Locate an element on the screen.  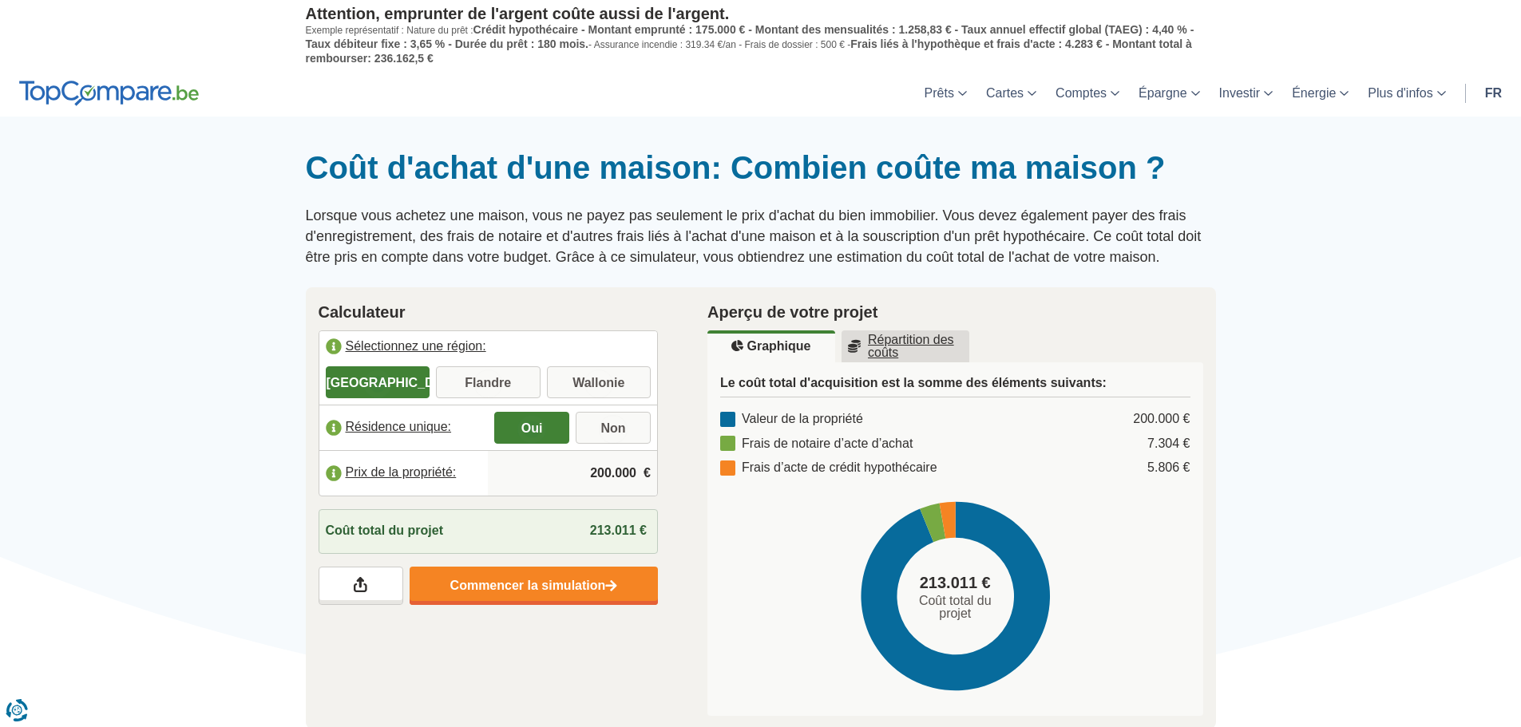
label: Oui is located at coordinates (532, 428).